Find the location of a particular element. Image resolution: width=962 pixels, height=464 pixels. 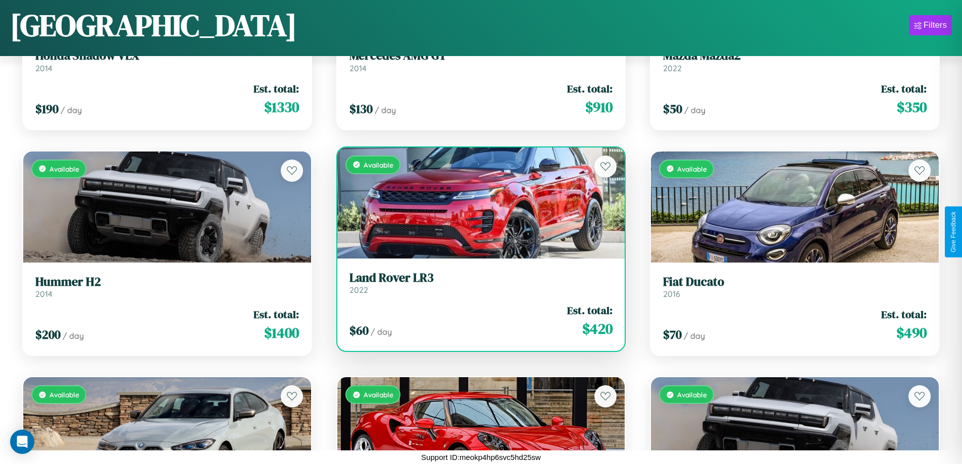

span: $ 910 is located at coordinates (599, 107).